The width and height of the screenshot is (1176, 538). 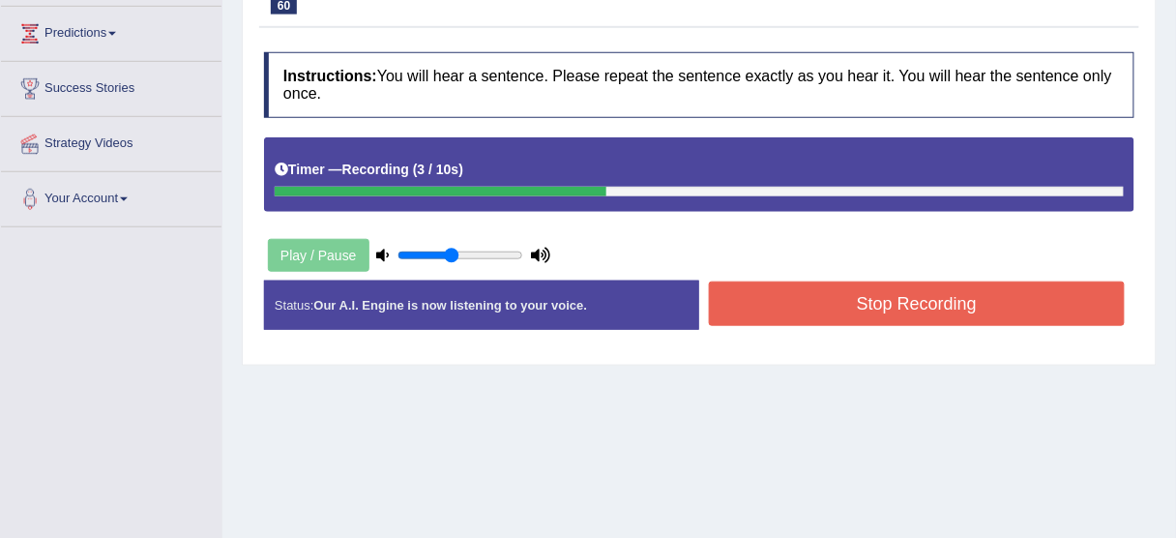 What do you see at coordinates (111, 141) in the screenshot?
I see `a: Strategy Videos` at bounding box center [111, 141].